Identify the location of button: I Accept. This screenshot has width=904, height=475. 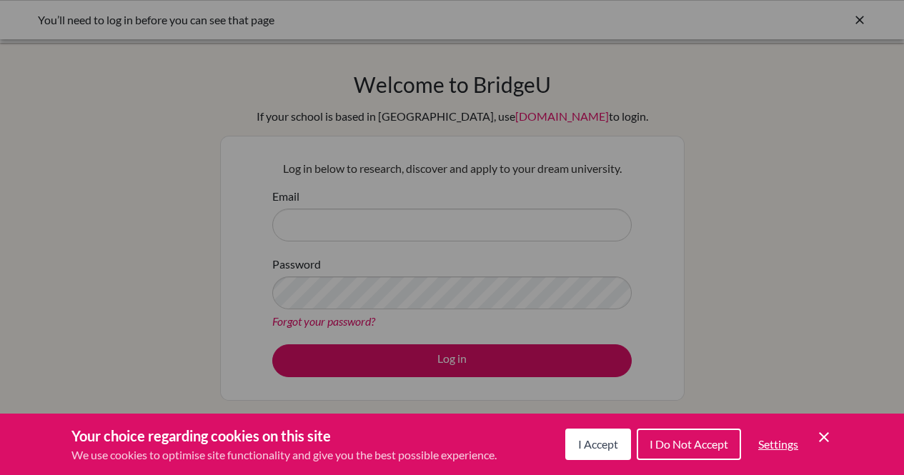
(598, 445).